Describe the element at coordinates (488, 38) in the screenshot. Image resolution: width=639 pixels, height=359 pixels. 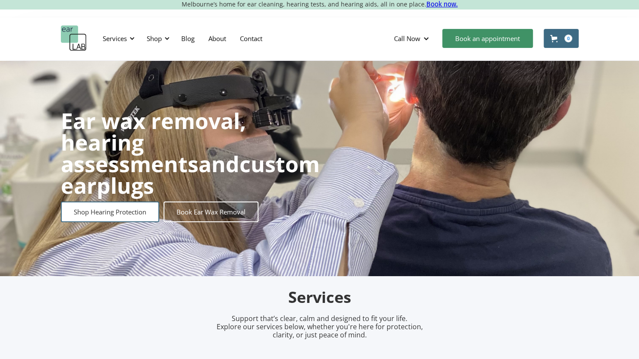
I see `a: Book an appointment` at that location.